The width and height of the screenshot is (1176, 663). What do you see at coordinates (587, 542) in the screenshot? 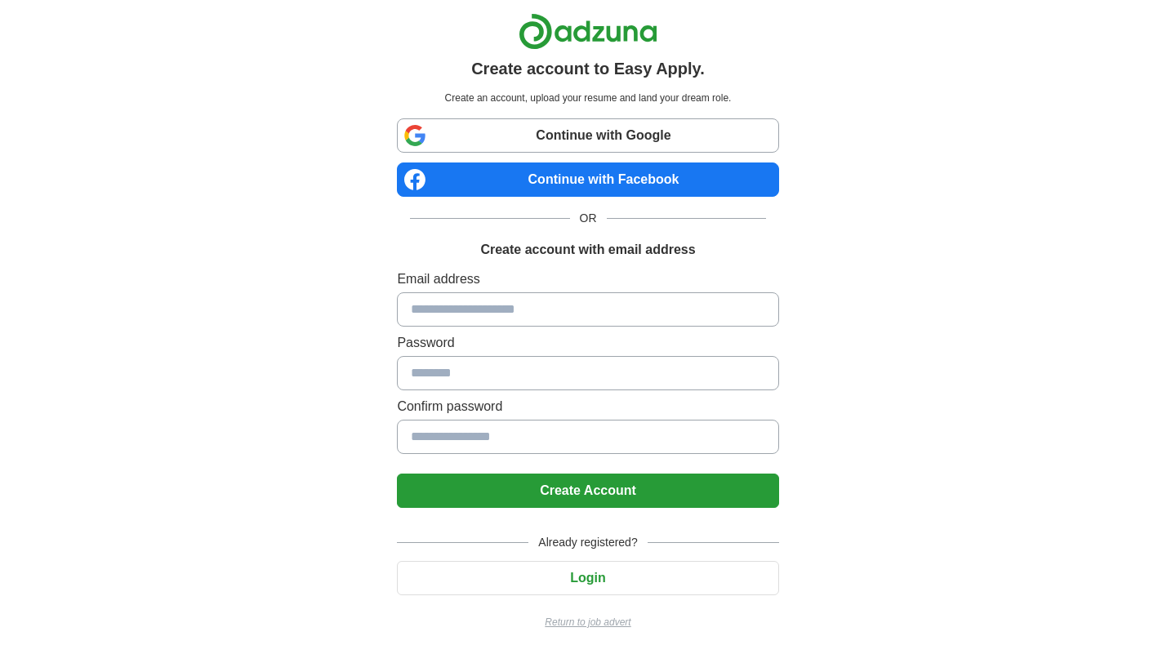
I see `span: Already registered?` at bounding box center [587, 542].